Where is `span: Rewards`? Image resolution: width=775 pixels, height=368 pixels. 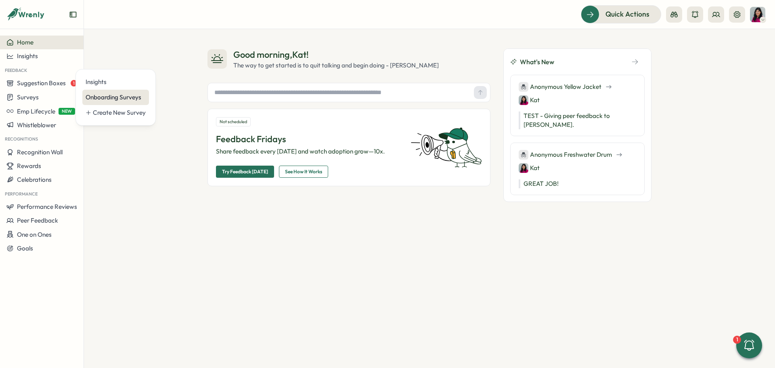
span: Rewards is located at coordinates (29, 165).